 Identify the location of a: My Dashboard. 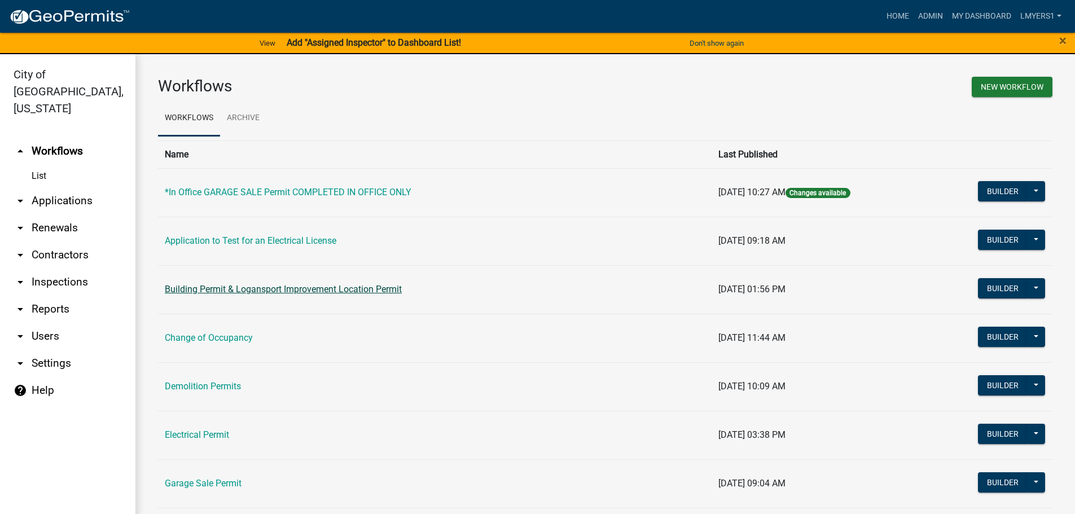
(982, 16).